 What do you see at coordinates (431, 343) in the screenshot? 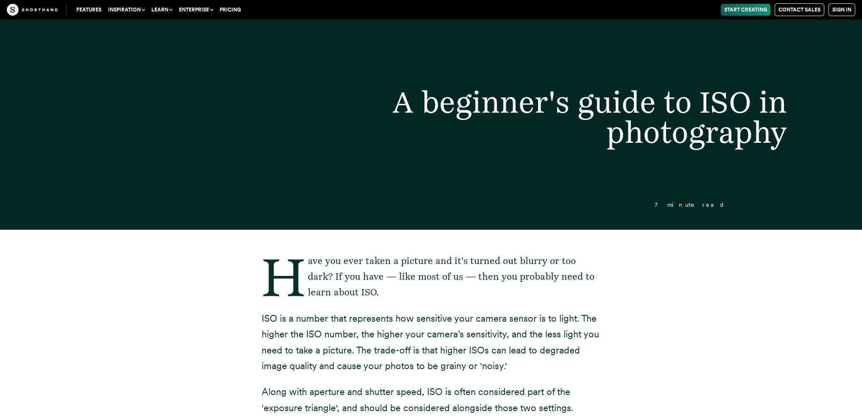
I see `p: ISO is a number that represents how sensitive your camera sensor is to light. The higher the ISO ...` at bounding box center [431, 343].